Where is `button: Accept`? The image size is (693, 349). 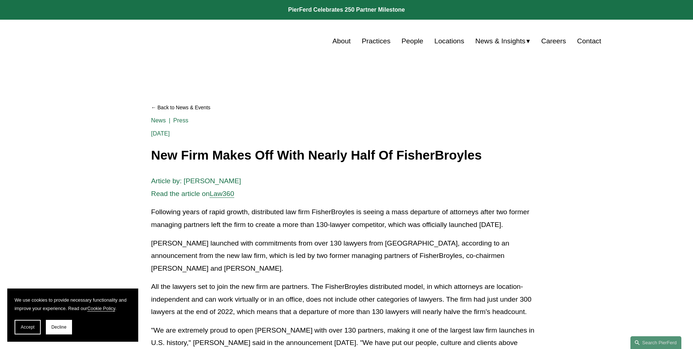
button: Accept is located at coordinates (28, 327).